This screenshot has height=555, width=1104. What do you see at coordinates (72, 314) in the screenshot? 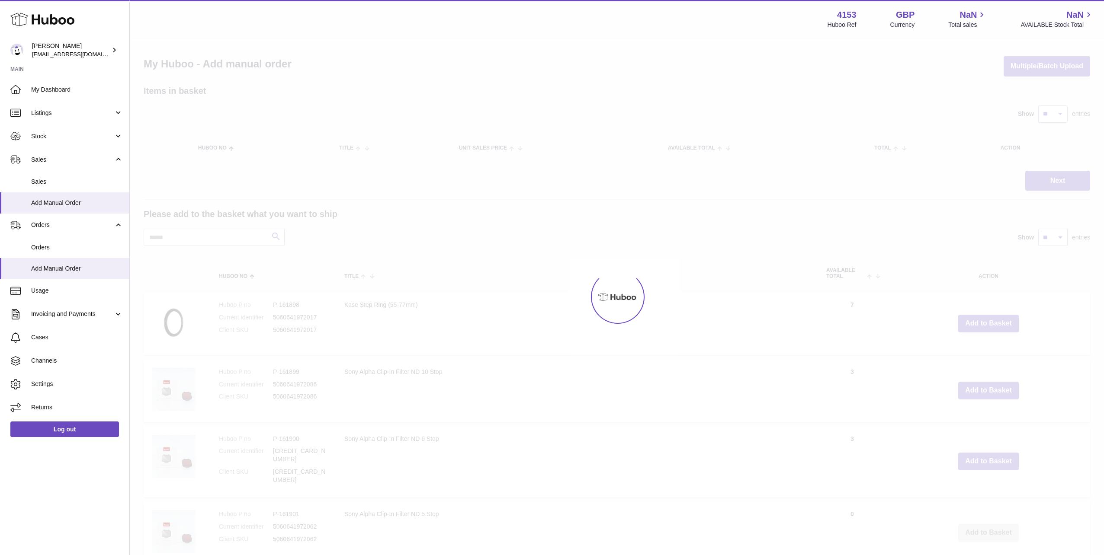
I see `span: Invoicing and Payments` at bounding box center [72, 314].